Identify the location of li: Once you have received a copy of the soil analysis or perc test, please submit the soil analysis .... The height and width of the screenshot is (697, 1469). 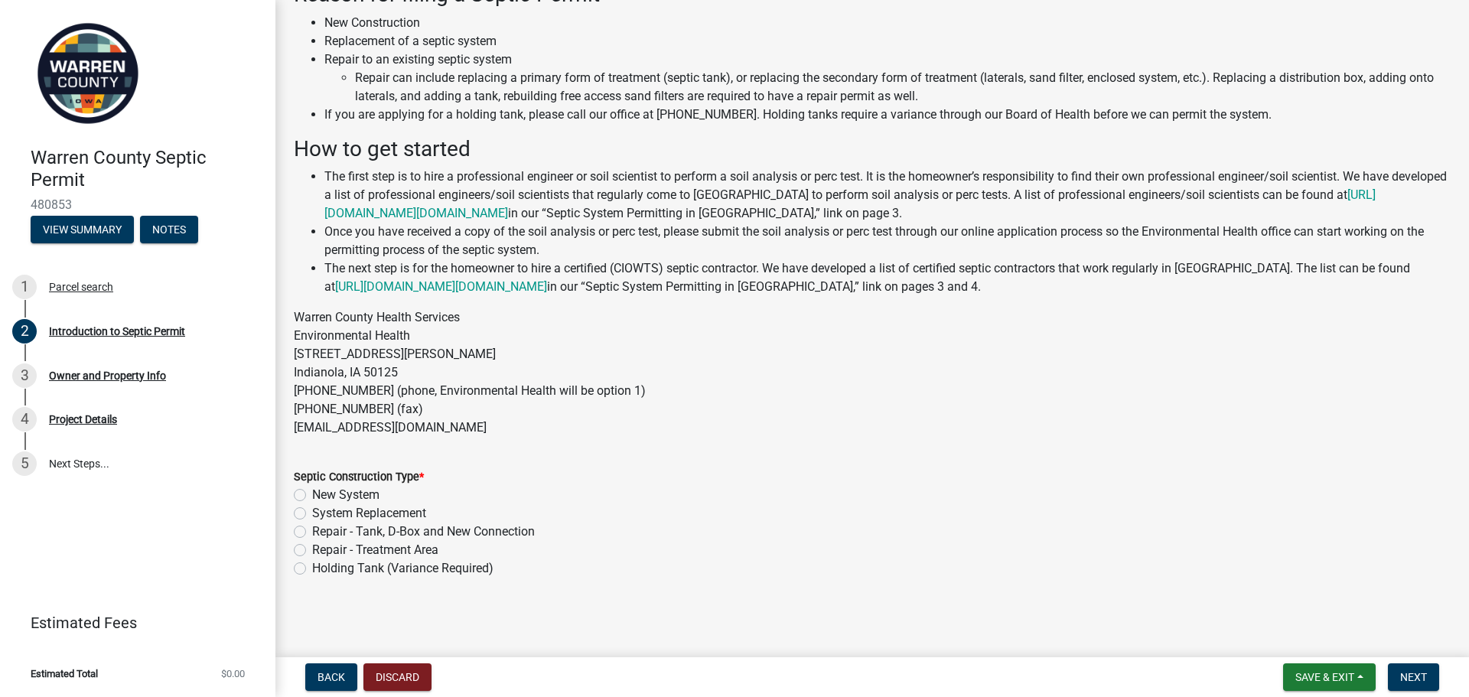
(887, 241).